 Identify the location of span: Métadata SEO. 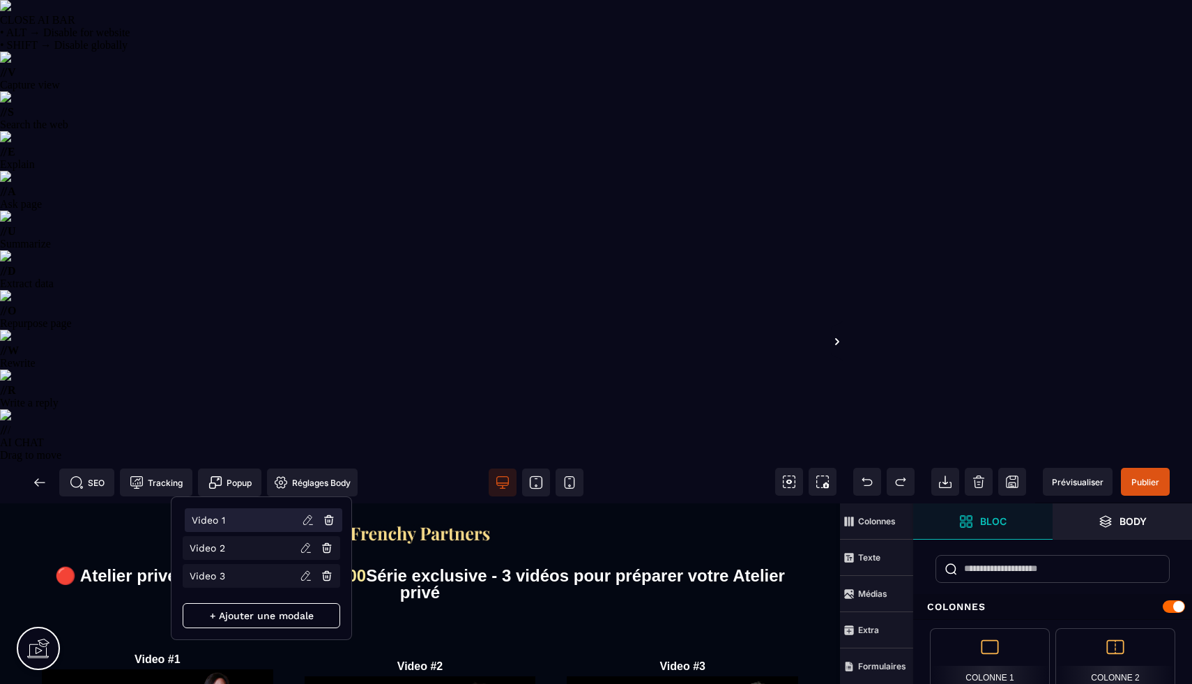
(86, 483).